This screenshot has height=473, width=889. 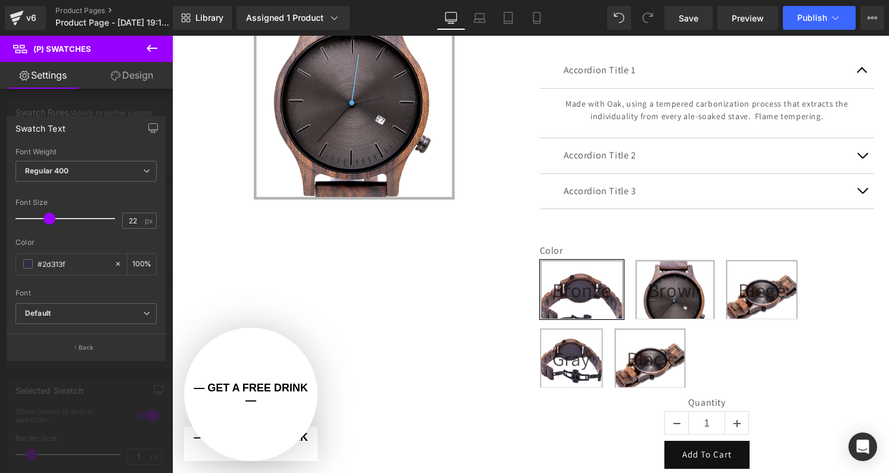 I want to click on a: Mobile, so click(x=537, y=18).